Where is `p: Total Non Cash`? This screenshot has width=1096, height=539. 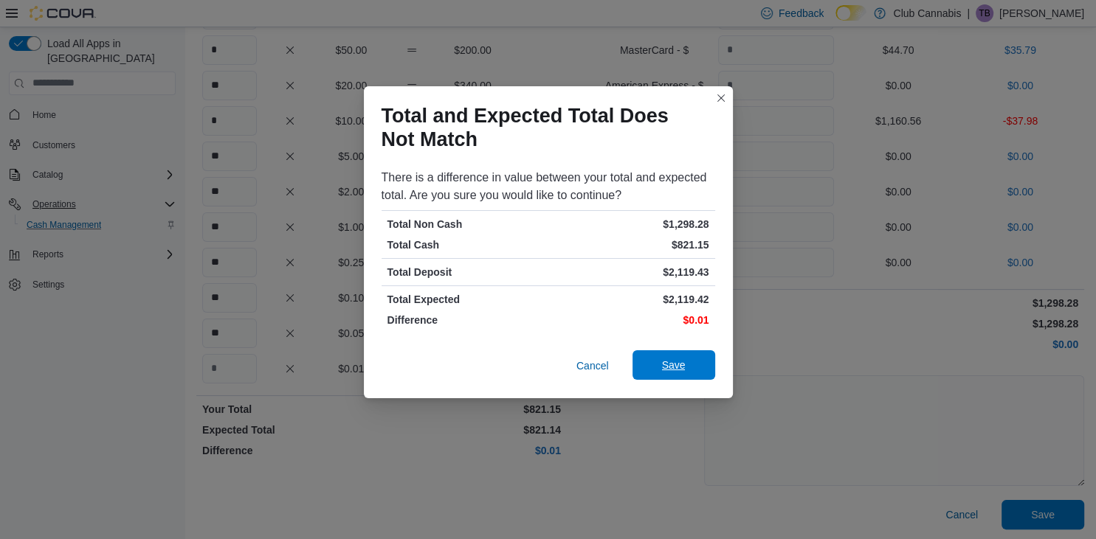
p: Total Non Cash is located at coordinates (466, 224).